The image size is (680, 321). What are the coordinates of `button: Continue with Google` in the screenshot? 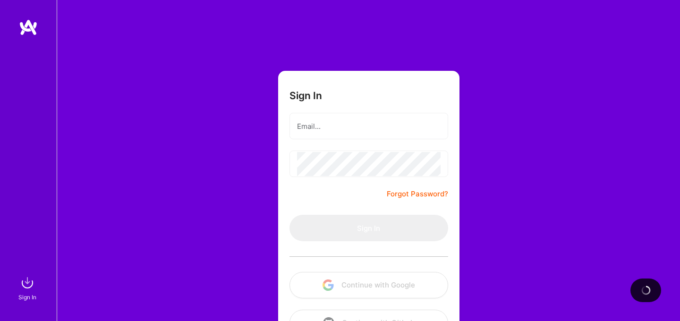 It's located at (369, 285).